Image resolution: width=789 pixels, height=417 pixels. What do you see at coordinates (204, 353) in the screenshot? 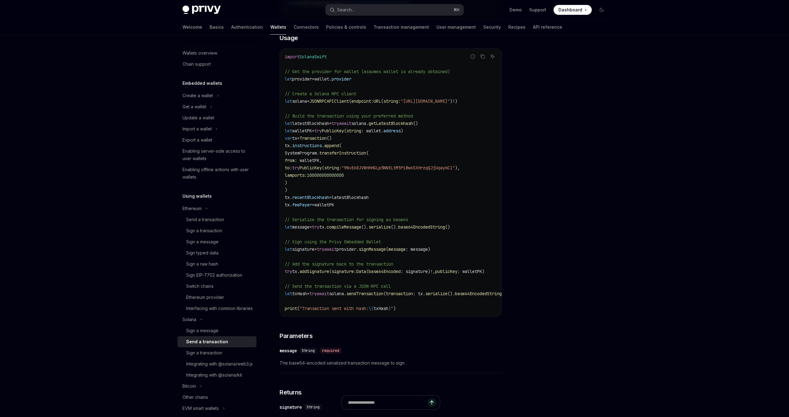
I see `div: Sign a transaction` at bounding box center [204, 353].